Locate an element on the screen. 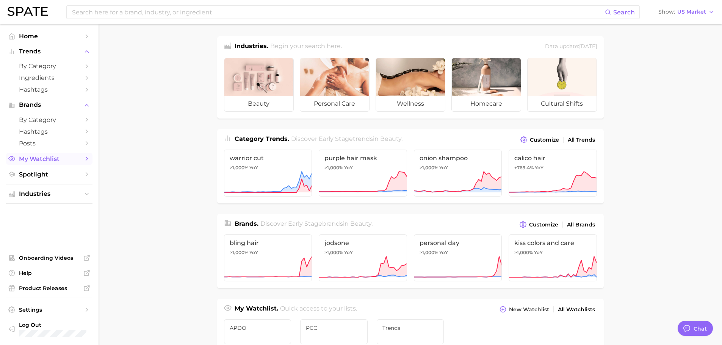 The height and width of the screenshot is (345, 722). span: homecare is located at coordinates (486, 104).